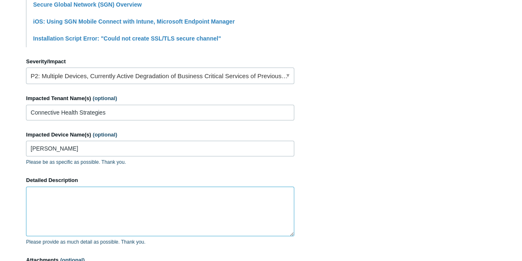 This screenshot has width=522, height=261. I want to click on label: Impacted Device Name(s), so click(160, 135).